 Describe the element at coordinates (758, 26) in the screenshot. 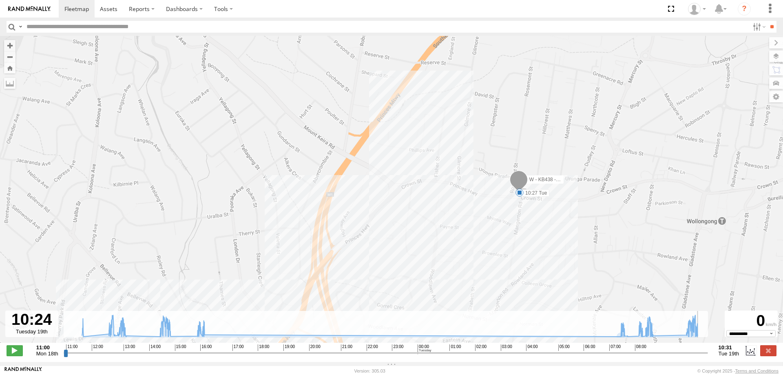

I see `label: Search Filter Options` at that location.